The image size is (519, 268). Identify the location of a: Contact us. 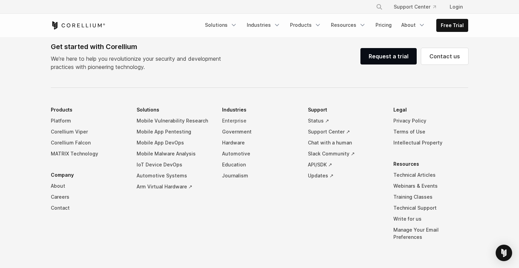
(444, 56).